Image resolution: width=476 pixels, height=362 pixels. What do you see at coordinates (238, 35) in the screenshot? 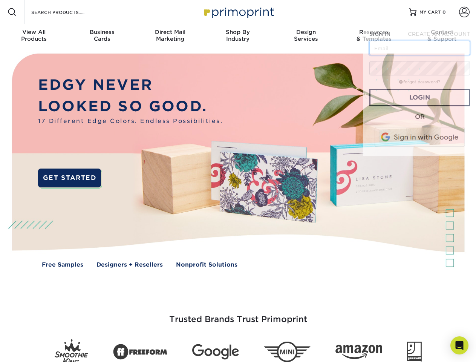
I see `div: Industry` at bounding box center [238, 35].